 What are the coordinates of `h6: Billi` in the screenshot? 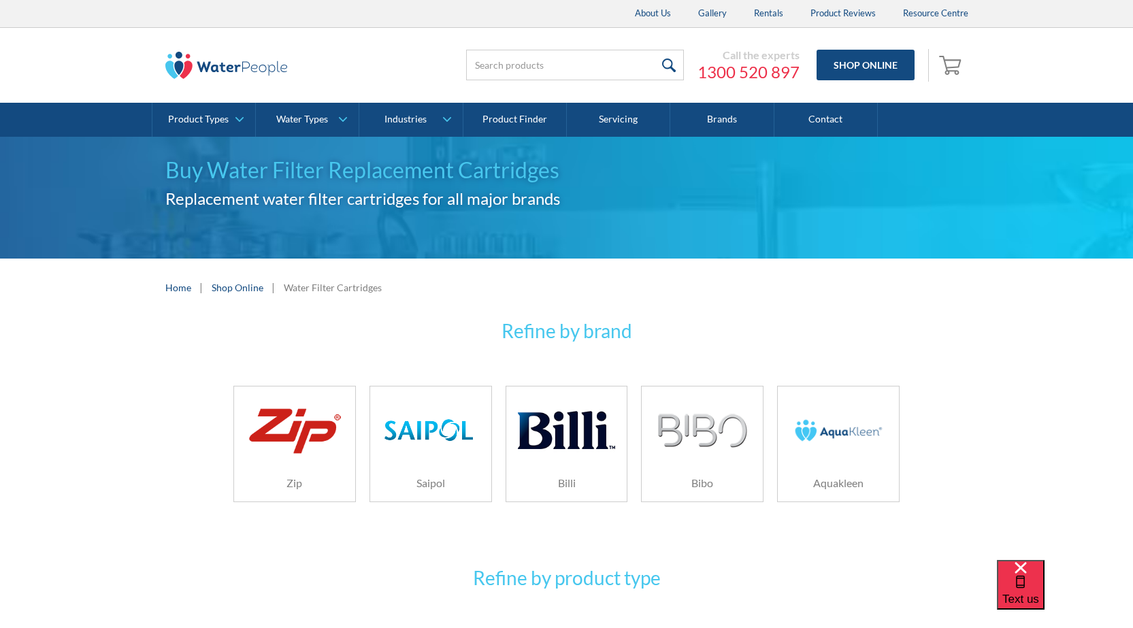 It's located at (567, 483).